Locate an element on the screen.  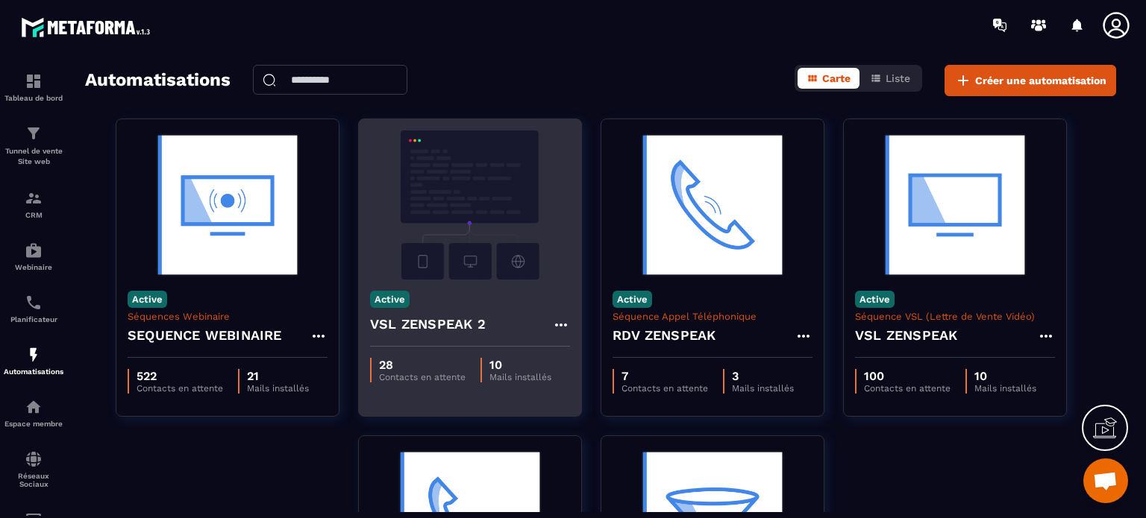
button: Carte is located at coordinates (828, 78).